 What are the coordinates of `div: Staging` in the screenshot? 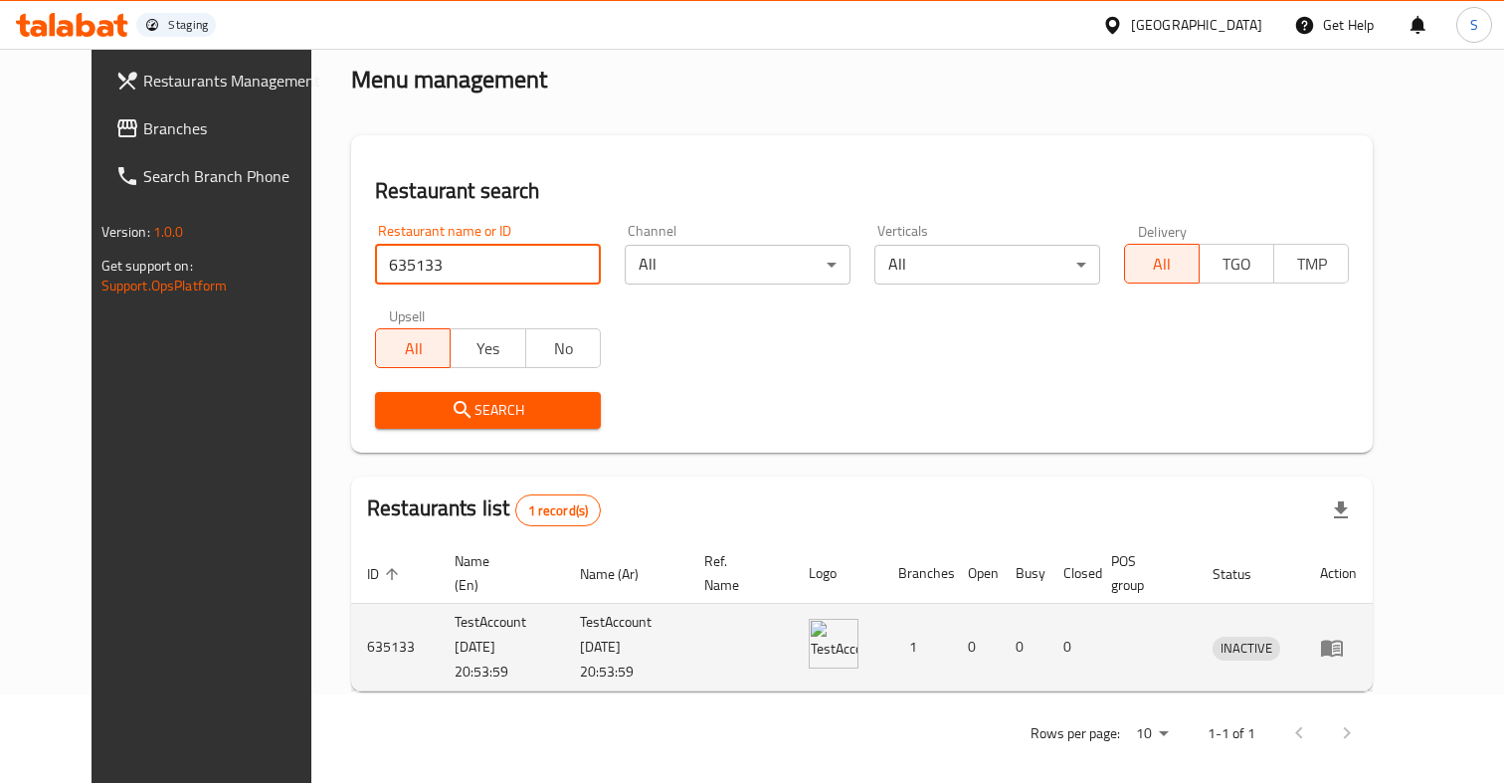 It's located at (188, 25).